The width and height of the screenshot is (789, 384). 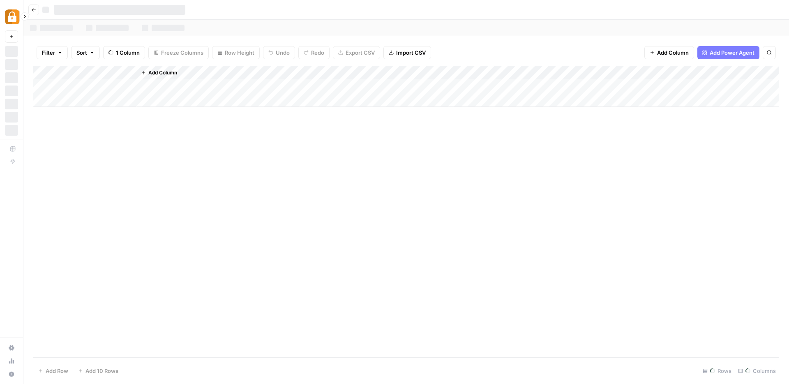 I want to click on span: Add Power Agent, so click(x=732, y=53).